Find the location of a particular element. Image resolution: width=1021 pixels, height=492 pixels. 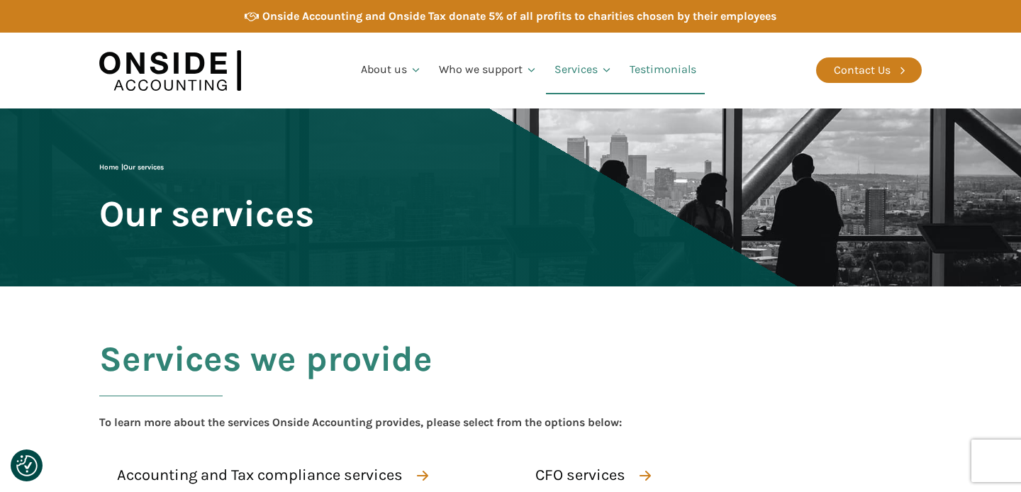

a: Testimonials is located at coordinates (663, 70).